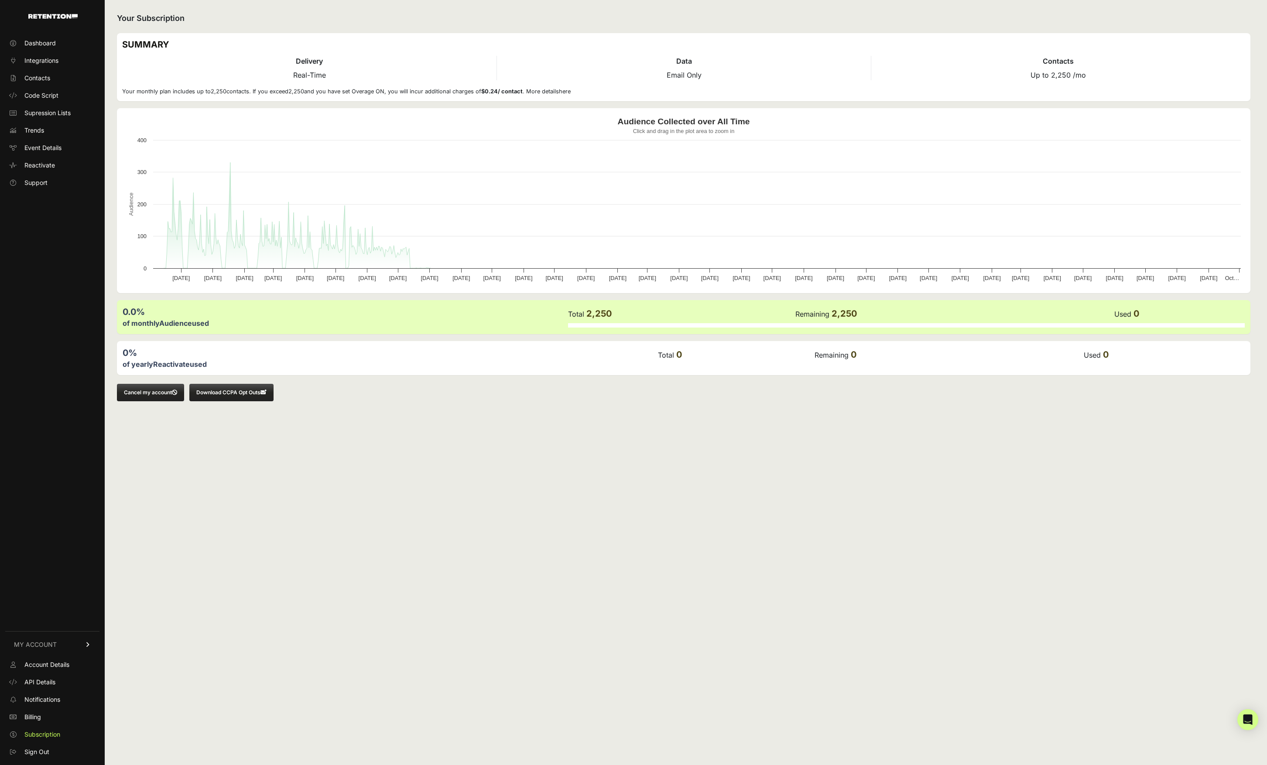  What do you see at coordinates (565, 91) in the screenshot?
I see `a: here` at bounding box center [565, 91].